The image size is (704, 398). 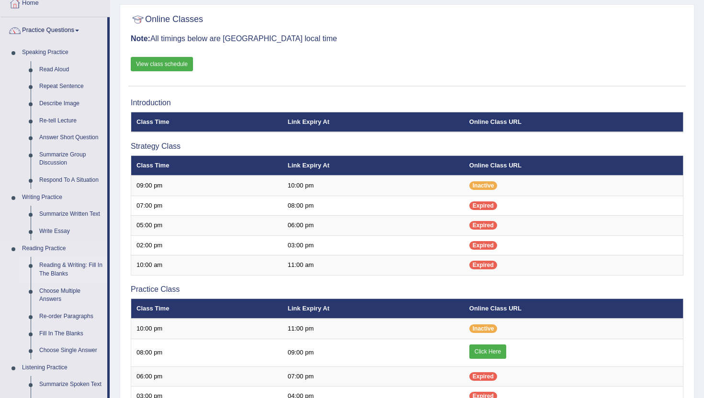 What do you see at coordinates (207, 266) in the screenshot?
I see `td: 10:00 am` at bounding box center [207, 266].